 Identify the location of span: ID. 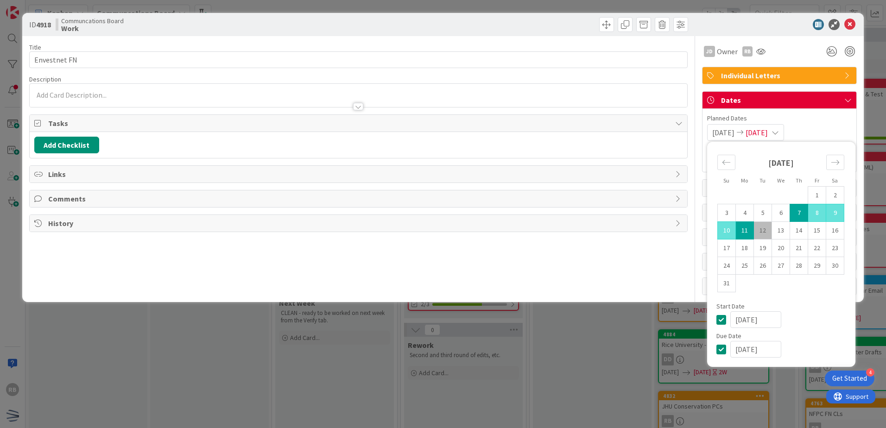
(40, 25).